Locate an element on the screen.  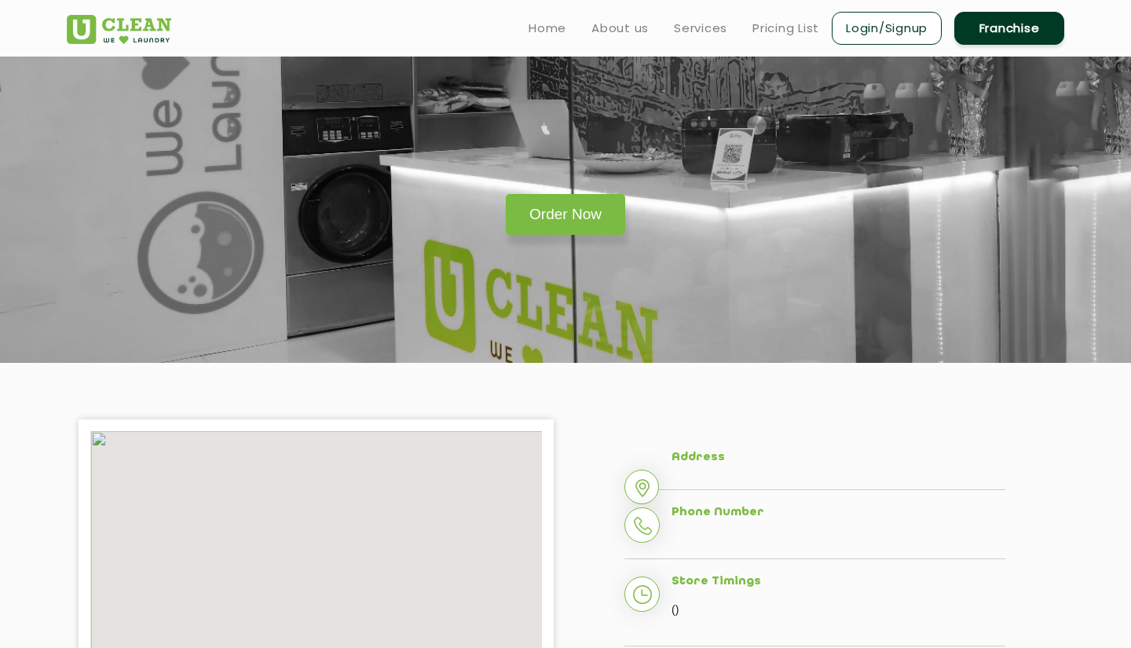
a: Services is located at coordinates (700, 28).